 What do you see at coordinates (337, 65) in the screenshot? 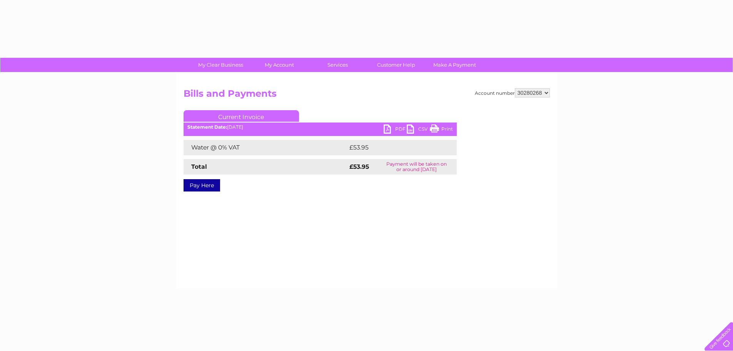
I see `a: Services` at bounding box center [337, 65].